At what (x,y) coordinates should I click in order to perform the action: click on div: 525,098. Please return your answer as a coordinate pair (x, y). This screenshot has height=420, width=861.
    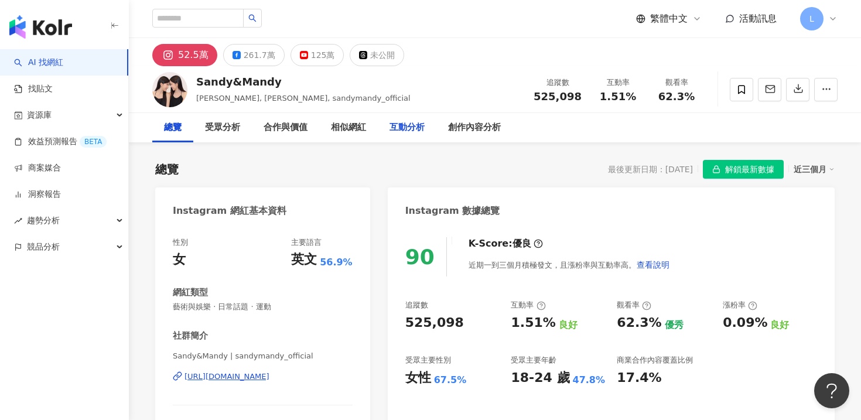
    Looking at the image, I should click on (434, 323).